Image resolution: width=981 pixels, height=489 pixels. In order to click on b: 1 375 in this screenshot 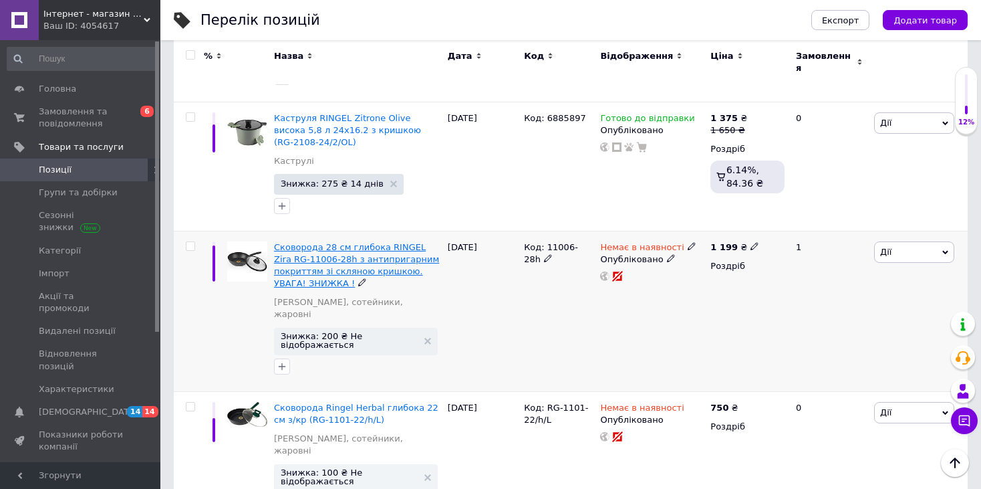, I will do `click(724, 118)`.